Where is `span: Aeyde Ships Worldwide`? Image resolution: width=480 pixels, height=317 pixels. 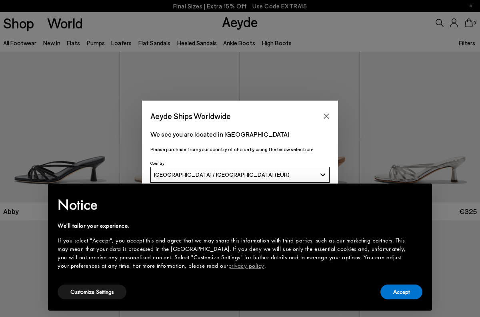 span: Aeyde Ships Worldwide is located at coordinates (190, 116).